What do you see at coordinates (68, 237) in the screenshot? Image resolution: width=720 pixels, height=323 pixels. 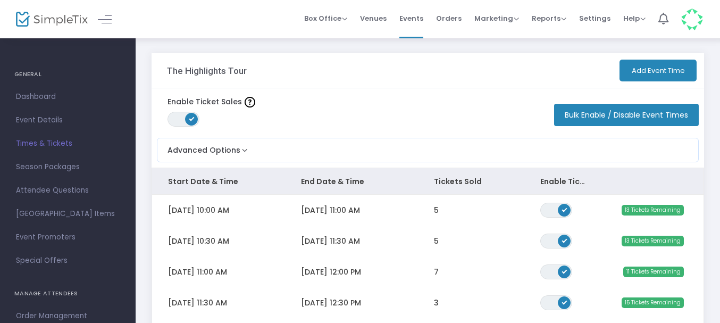 I see `span: Event Promoters` at bounding box center [68, 237].